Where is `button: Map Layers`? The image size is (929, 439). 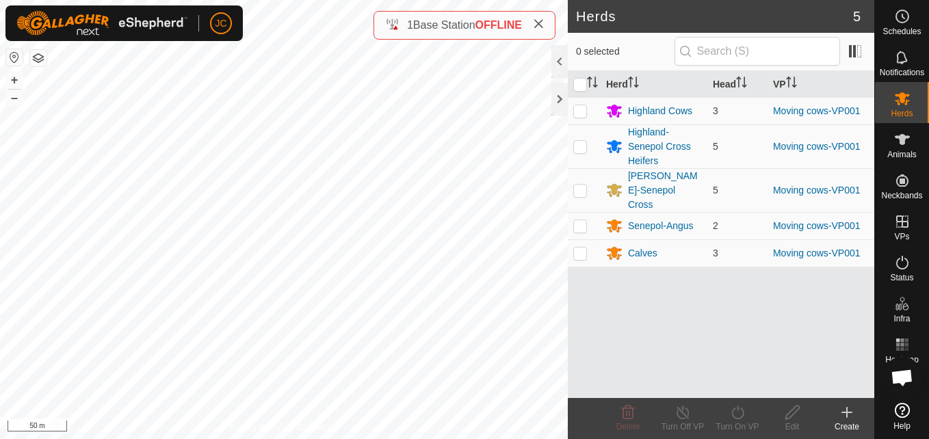
button: Map Layers is located at coordinates (38, 58).